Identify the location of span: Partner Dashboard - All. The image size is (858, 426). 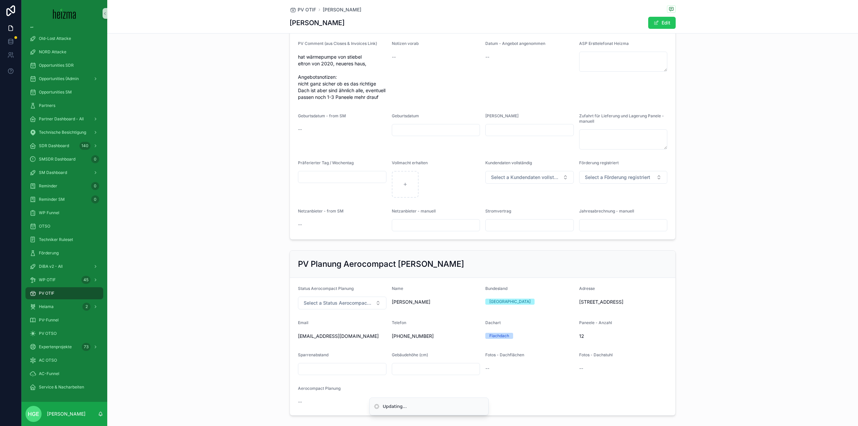
(61, 119).